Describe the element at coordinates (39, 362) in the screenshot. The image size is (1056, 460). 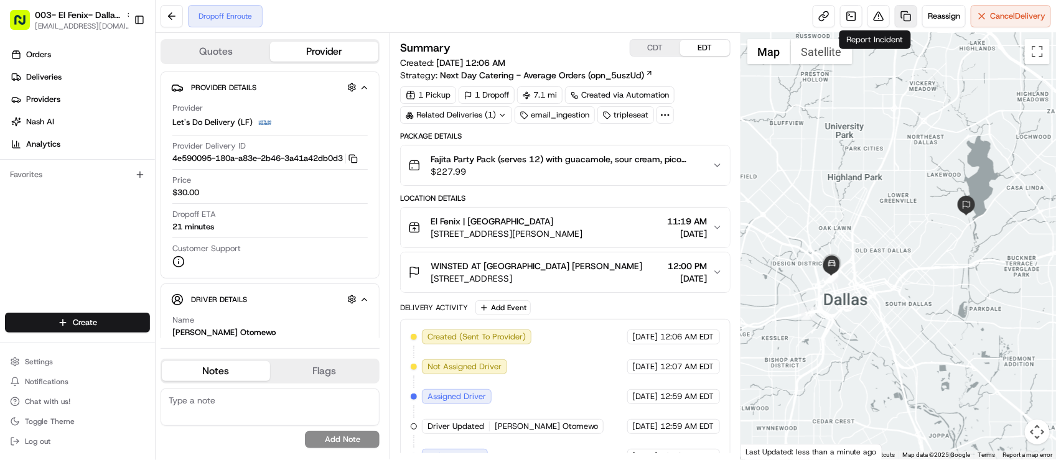
I see `span: Settings` at that location.